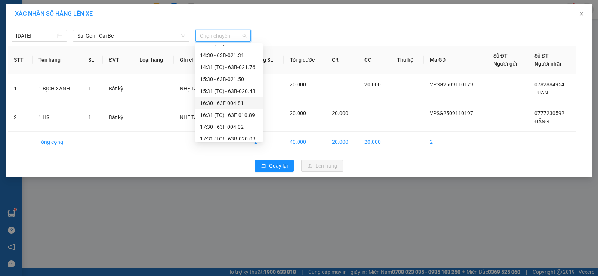 Image resolution: width=598 pixels, height=276 pixels. What do you see at coordinates (57, 142) in the screenshot?
I see `td: Tổng cộng` at bounding box center [57, 142].